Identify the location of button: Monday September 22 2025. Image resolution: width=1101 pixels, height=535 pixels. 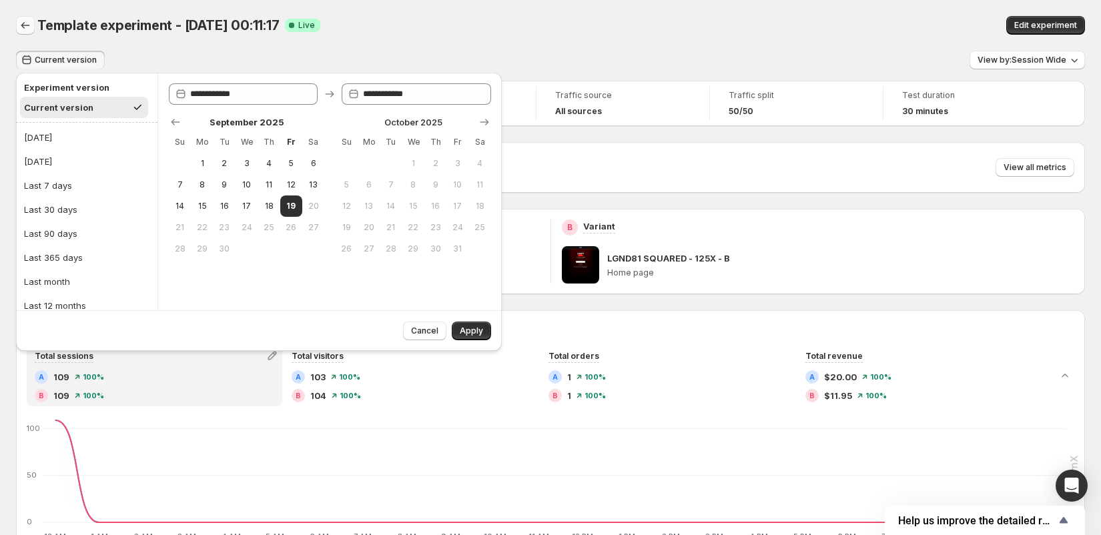
(201, 227).